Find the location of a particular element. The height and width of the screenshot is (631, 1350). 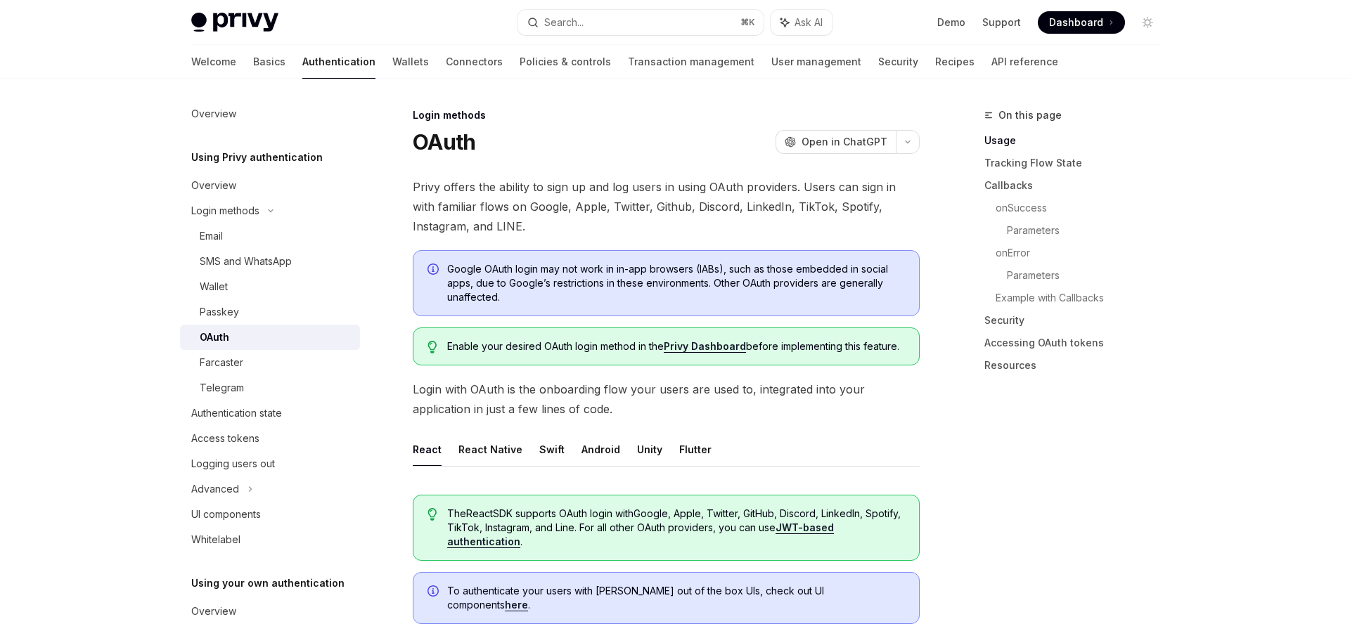

button: Swift is located at coordinates (552, 449).